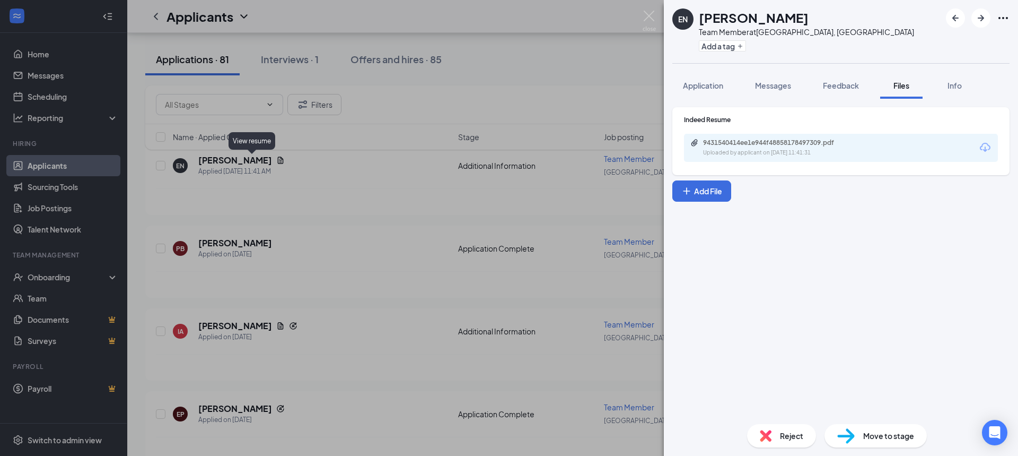 The width and height of the screenshot is (1018, 456). What do you see at coordinates (683, 19) in the screenshot?
I see `div: EN` at bounding box center [683, 19].